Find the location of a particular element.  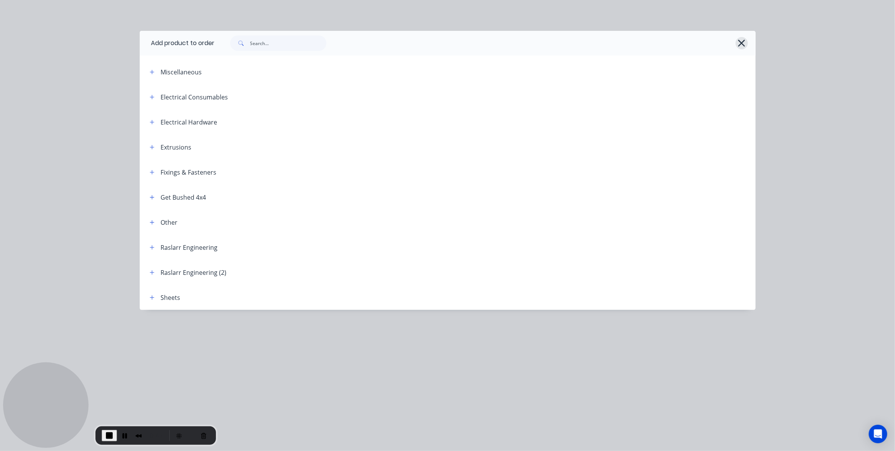

div: Raslarr Engineering is located at coordinates (189, 247).